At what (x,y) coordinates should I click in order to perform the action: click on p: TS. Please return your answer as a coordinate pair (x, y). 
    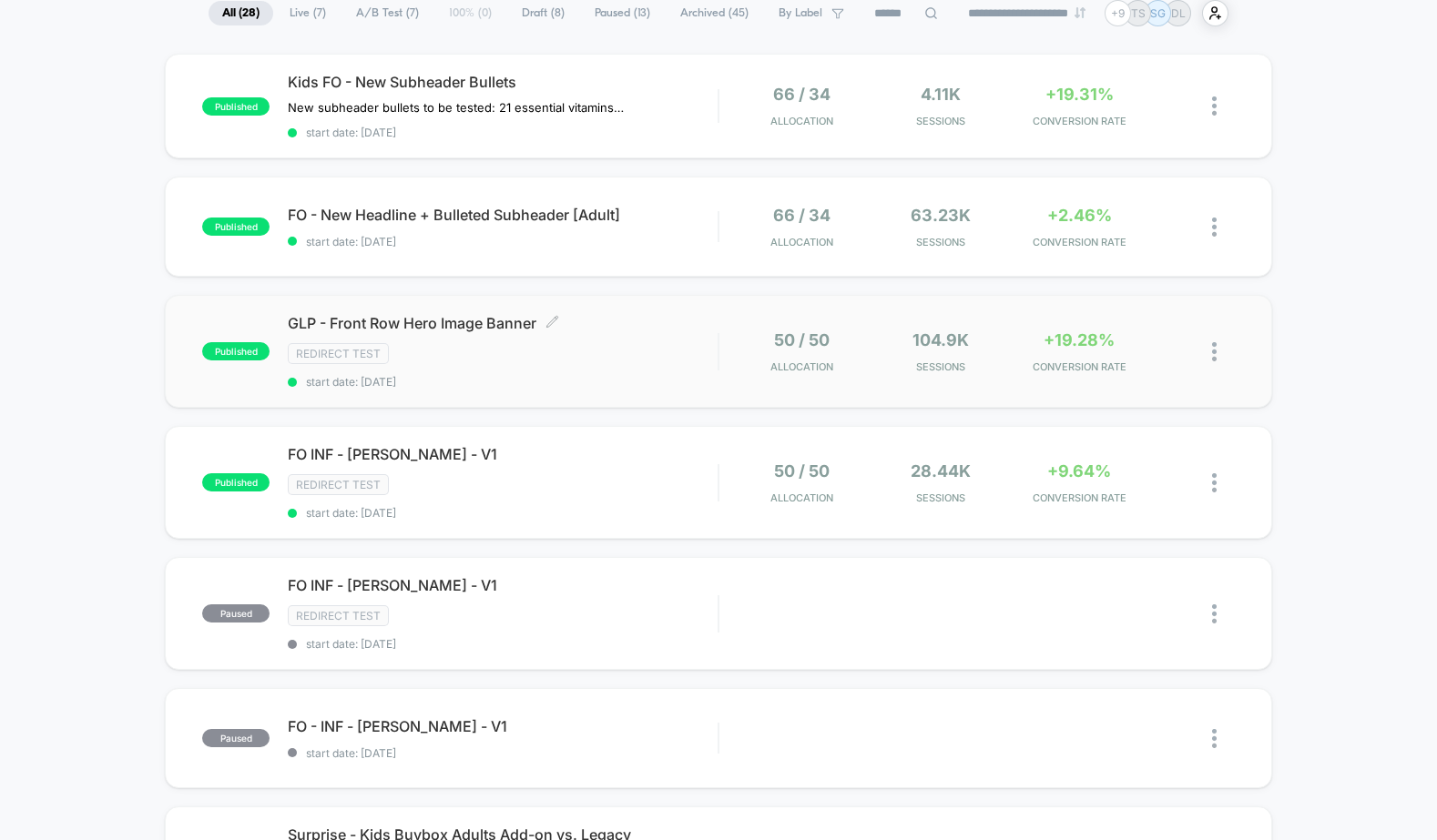
    Looking at the image, I should click on (1139, 12).